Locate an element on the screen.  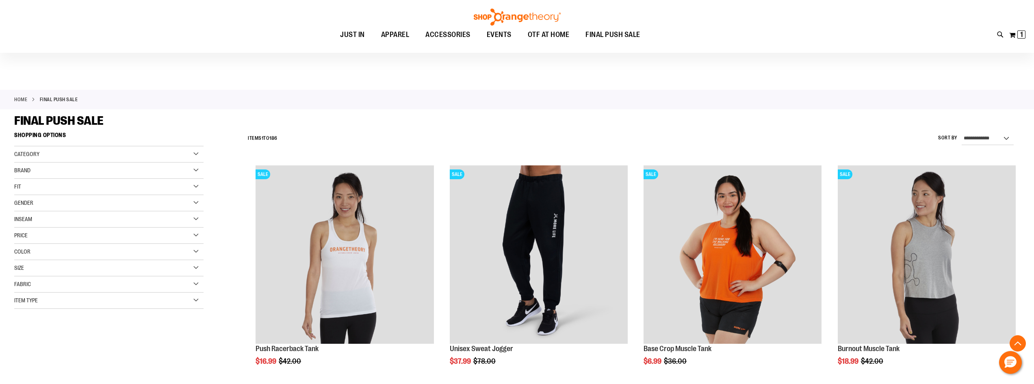
label: Sort By is located at coordinates (948, 138).